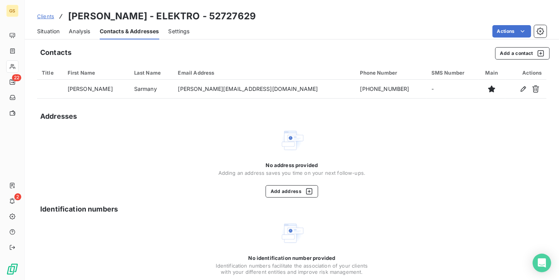 Image resolution: width=559 pixels, height=280 pixels. What do you see at coordinates (56, 53) in the screenshot?
I see `h5: Contacts` at bounding box center [56, 53].